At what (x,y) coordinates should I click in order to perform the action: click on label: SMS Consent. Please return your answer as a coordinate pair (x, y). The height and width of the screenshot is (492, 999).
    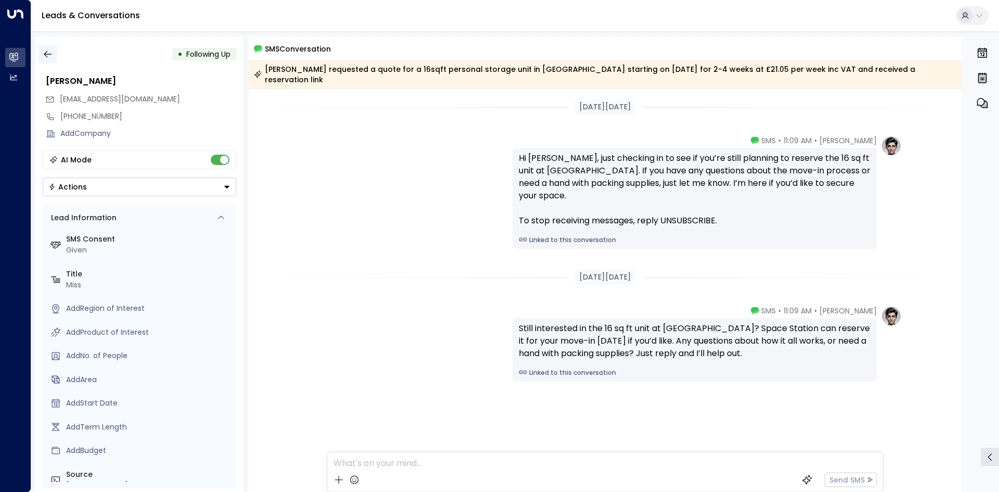
    Looking at the image, I should click on (149, 239).